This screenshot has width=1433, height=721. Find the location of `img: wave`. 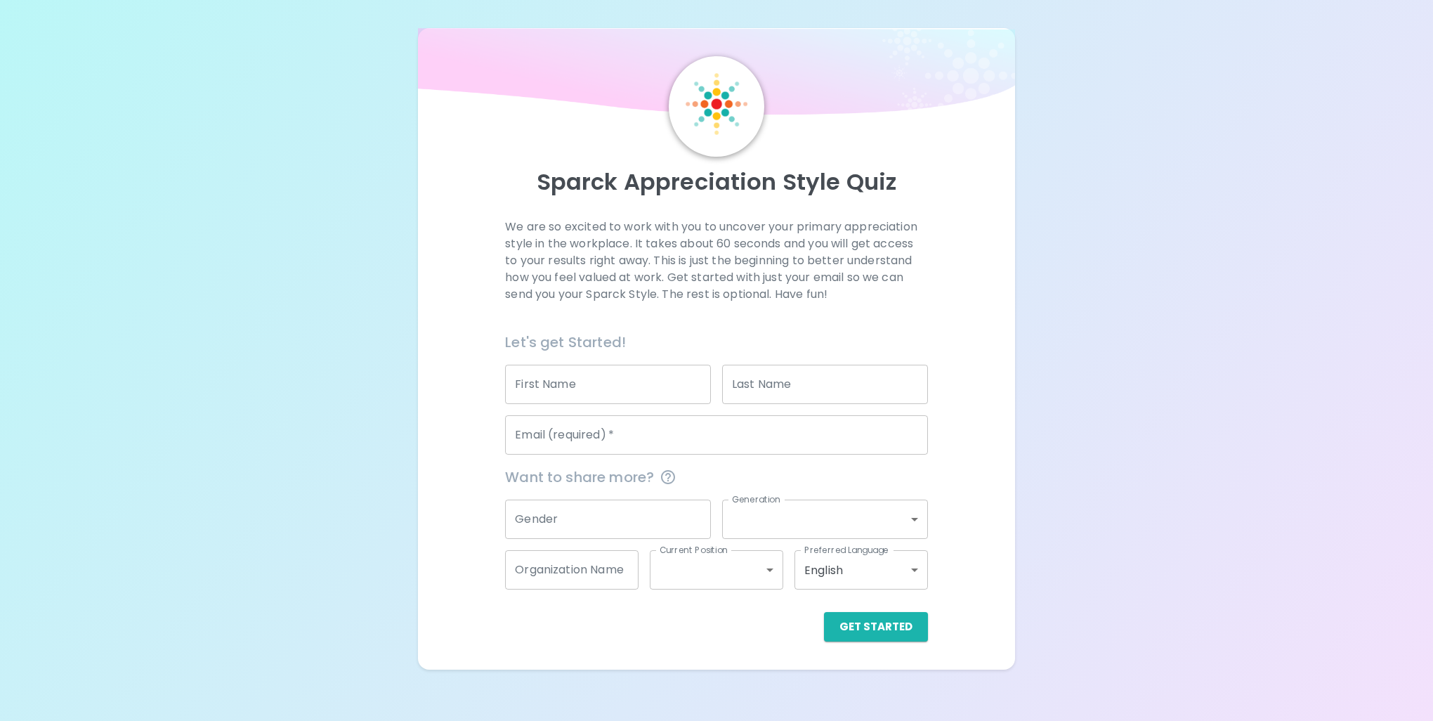

img: wave is located at coordinates (716, 75).